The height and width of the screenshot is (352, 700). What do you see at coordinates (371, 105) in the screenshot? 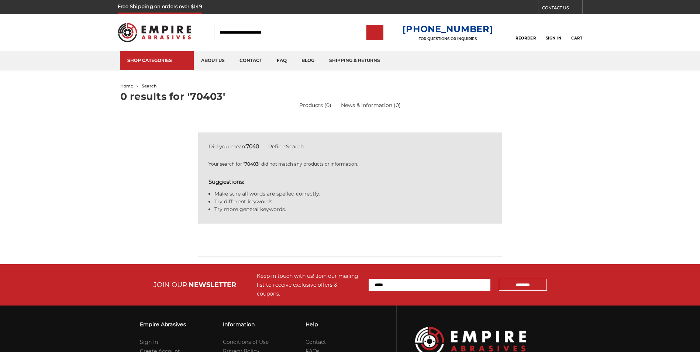
I see `a: News & Information (0)` at bounding box center [371, 105].